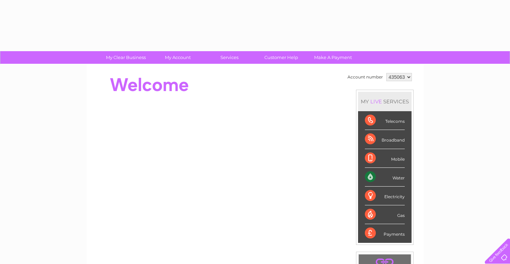 This screenshot has height=264, width=510. Describe the element at coordinates (385, 101) in the screenshot. I see `div: MY SERVICES` at that location.